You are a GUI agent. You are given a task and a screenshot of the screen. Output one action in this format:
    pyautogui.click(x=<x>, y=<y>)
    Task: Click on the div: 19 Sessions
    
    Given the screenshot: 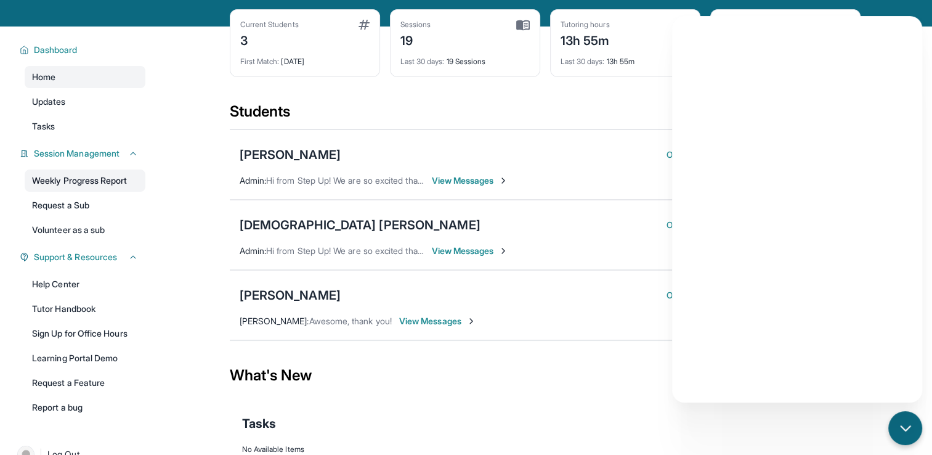 What is the action you would take?
    pyautogui.click(x=465, y=58)
    